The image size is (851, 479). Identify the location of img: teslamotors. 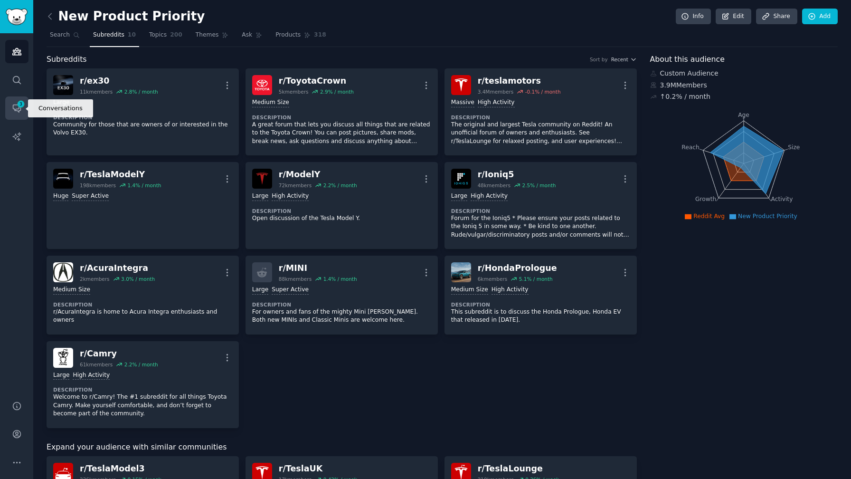
(461, 85).